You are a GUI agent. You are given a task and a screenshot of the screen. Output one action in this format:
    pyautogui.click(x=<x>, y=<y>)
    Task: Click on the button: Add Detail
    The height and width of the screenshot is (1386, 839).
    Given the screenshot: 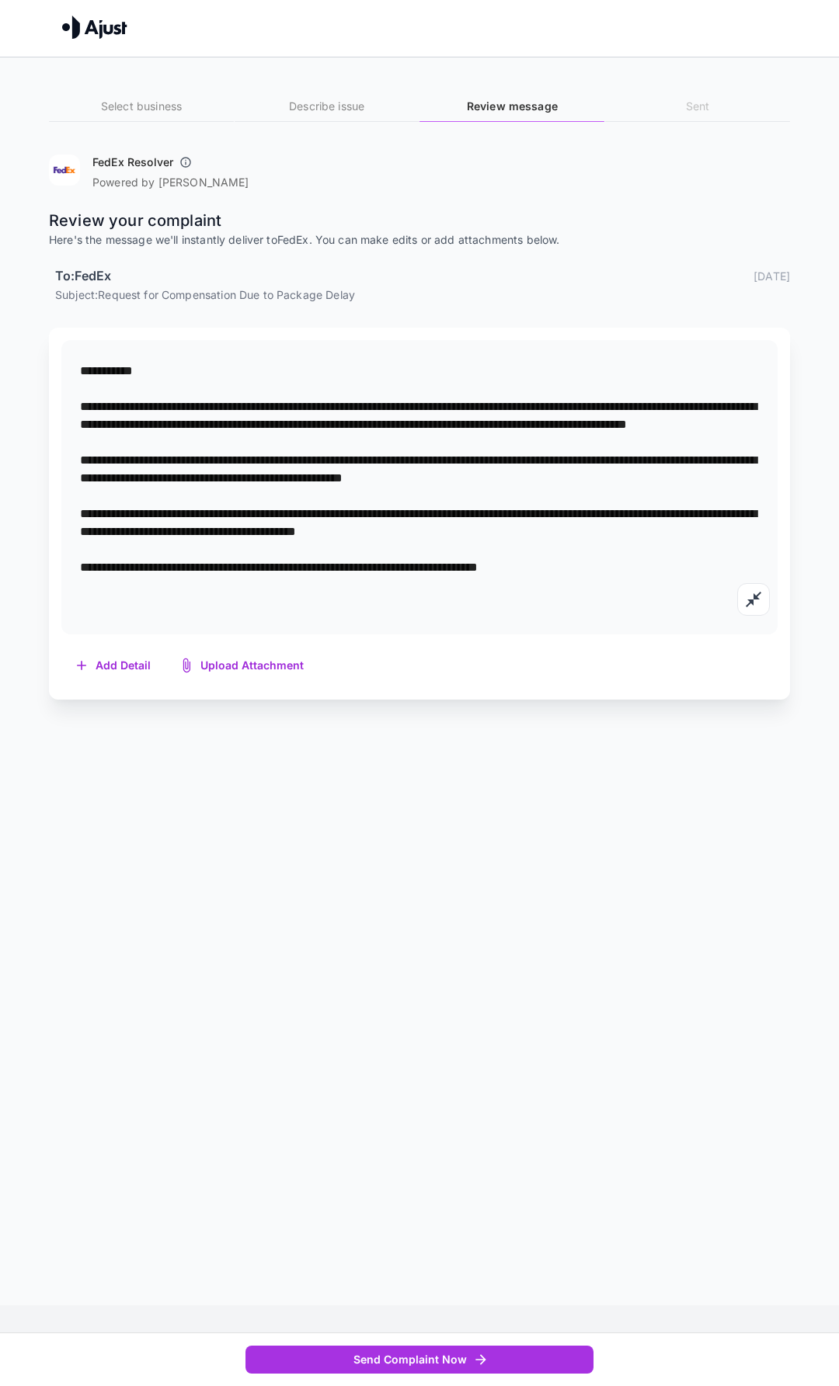 What is the action you would take?
    pyautogui.click(x=113, y=665)
    